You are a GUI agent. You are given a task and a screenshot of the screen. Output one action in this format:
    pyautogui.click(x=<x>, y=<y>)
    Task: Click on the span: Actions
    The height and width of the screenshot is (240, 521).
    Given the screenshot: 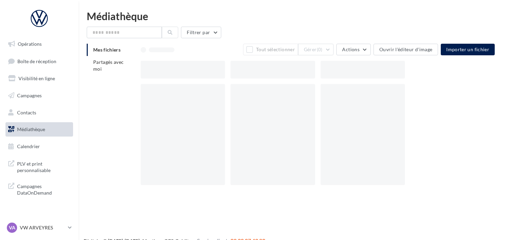 What is the action you would take?
    pyautogui.click(x=350, y=49)
    